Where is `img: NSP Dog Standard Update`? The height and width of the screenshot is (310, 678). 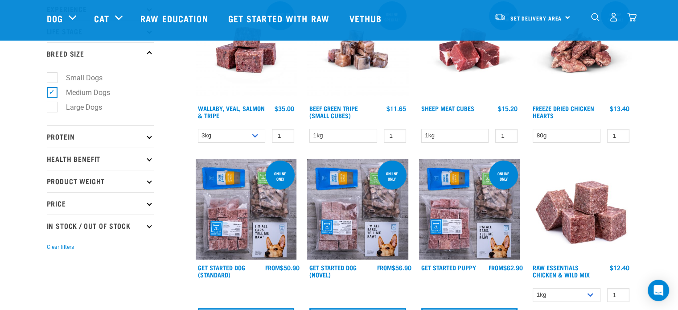
img: NSP Dog Standard Update is located at coordinates (246, 209).